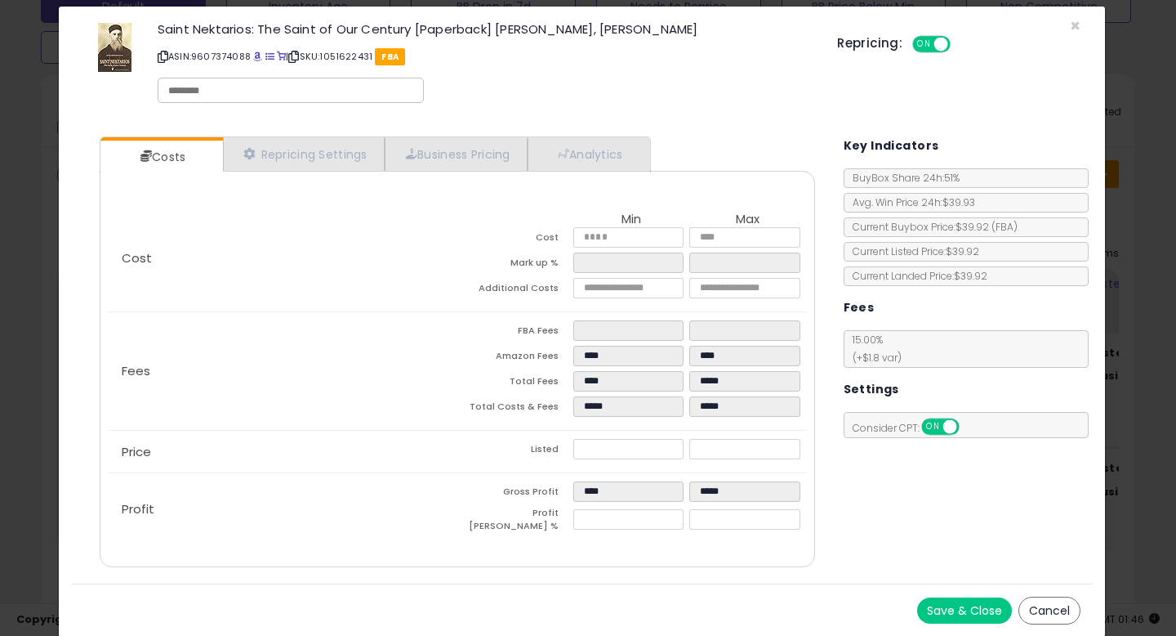 This screenshot has height=636, width=1176. What do you see at coordinates (931, 226) in the screenshot?
I see `span: Current Buybox Price:` at bounding box center [931, 226].